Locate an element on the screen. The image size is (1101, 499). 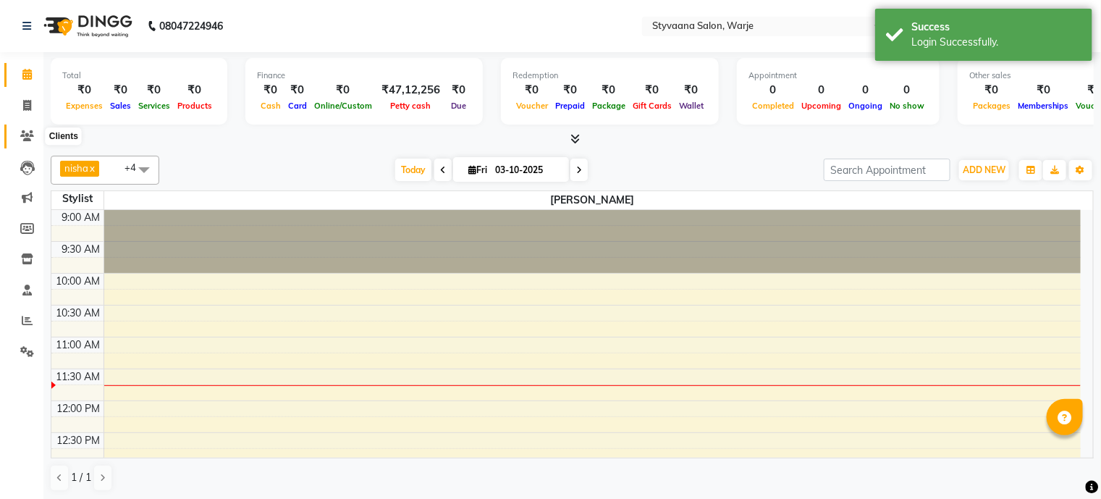
span: Completed is located at coordinates (773, 106).